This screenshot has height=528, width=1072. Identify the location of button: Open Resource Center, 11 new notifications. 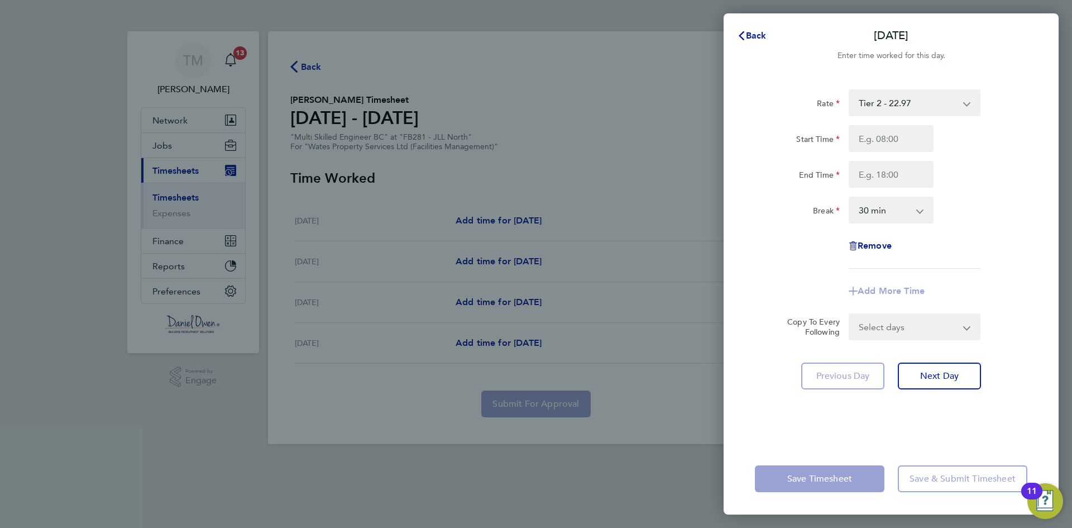
(1045, 501).